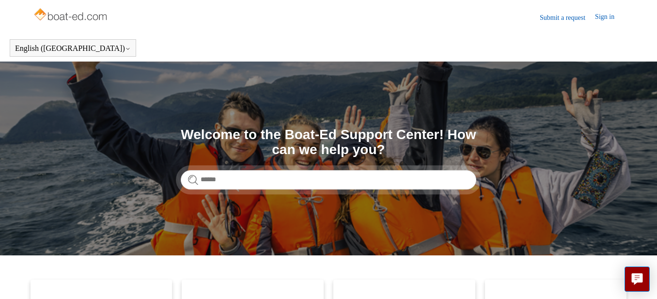 The image size is (657, 299). I want to click on button: Live chat, so click(637, 279).